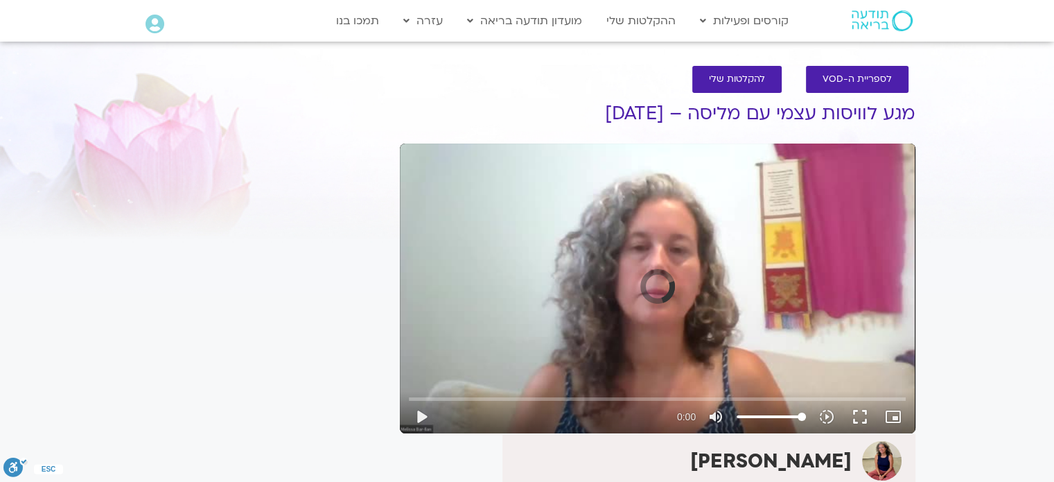 The height and width of the screenshot is (482, 1054). What do you see at coordinates (423, 21) in the screenshot?
I see `a: עזרה` at bounding box center [423, 21].